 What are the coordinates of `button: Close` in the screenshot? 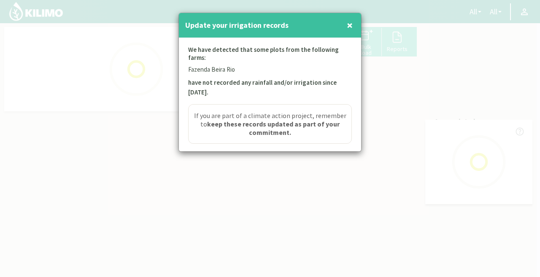 It's located at (350, 25).